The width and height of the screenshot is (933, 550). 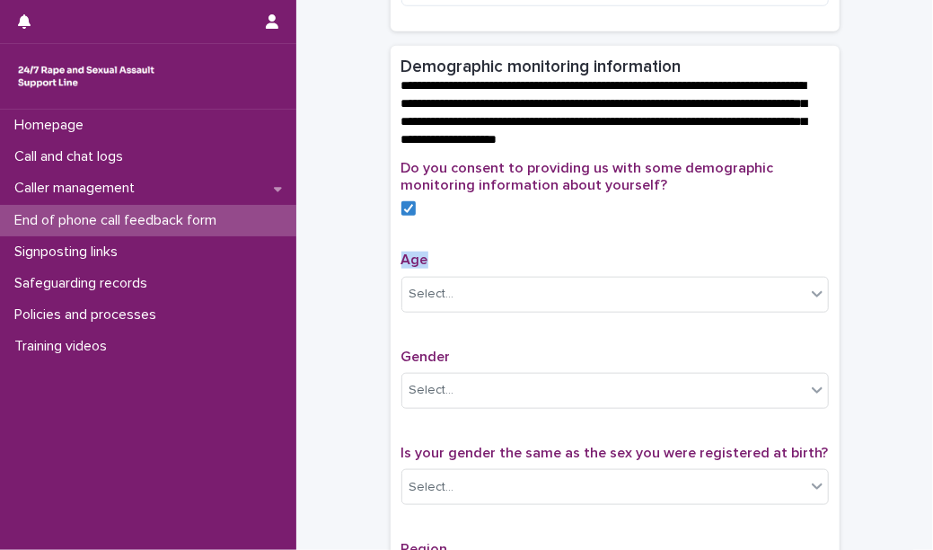 I want to click on p: End of phone call feedback form, so click(x=119, y=220).